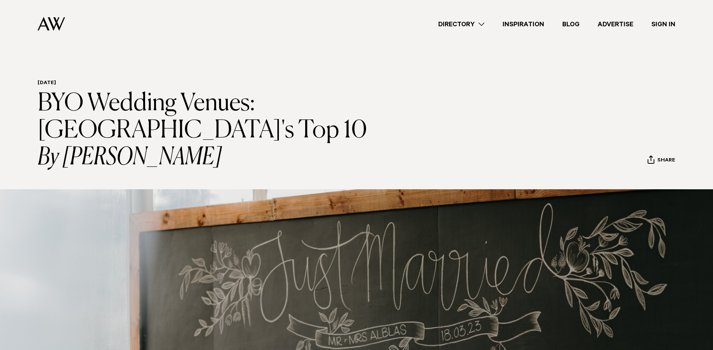 This screenshot has width=713, height=350. Describe the element at coordinates (663, 24) in the screenshot. I see `a: Sign In` at that location.